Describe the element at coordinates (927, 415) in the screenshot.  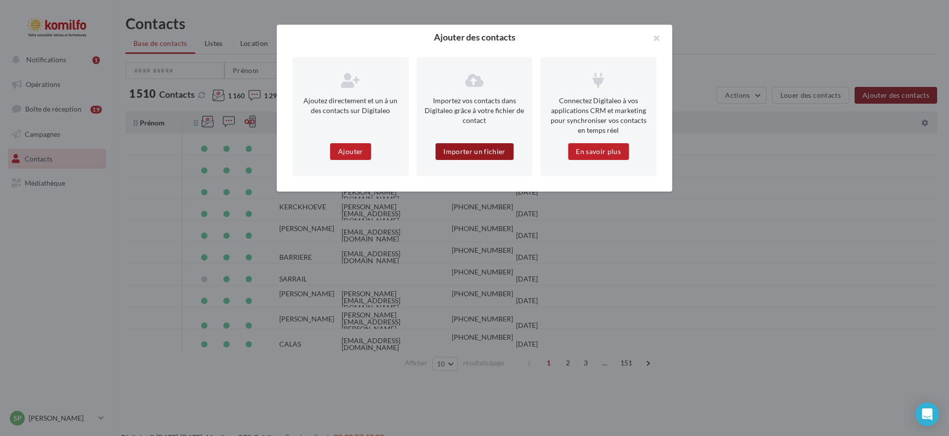
I see `div: Open Intercom Messenger` at that location.